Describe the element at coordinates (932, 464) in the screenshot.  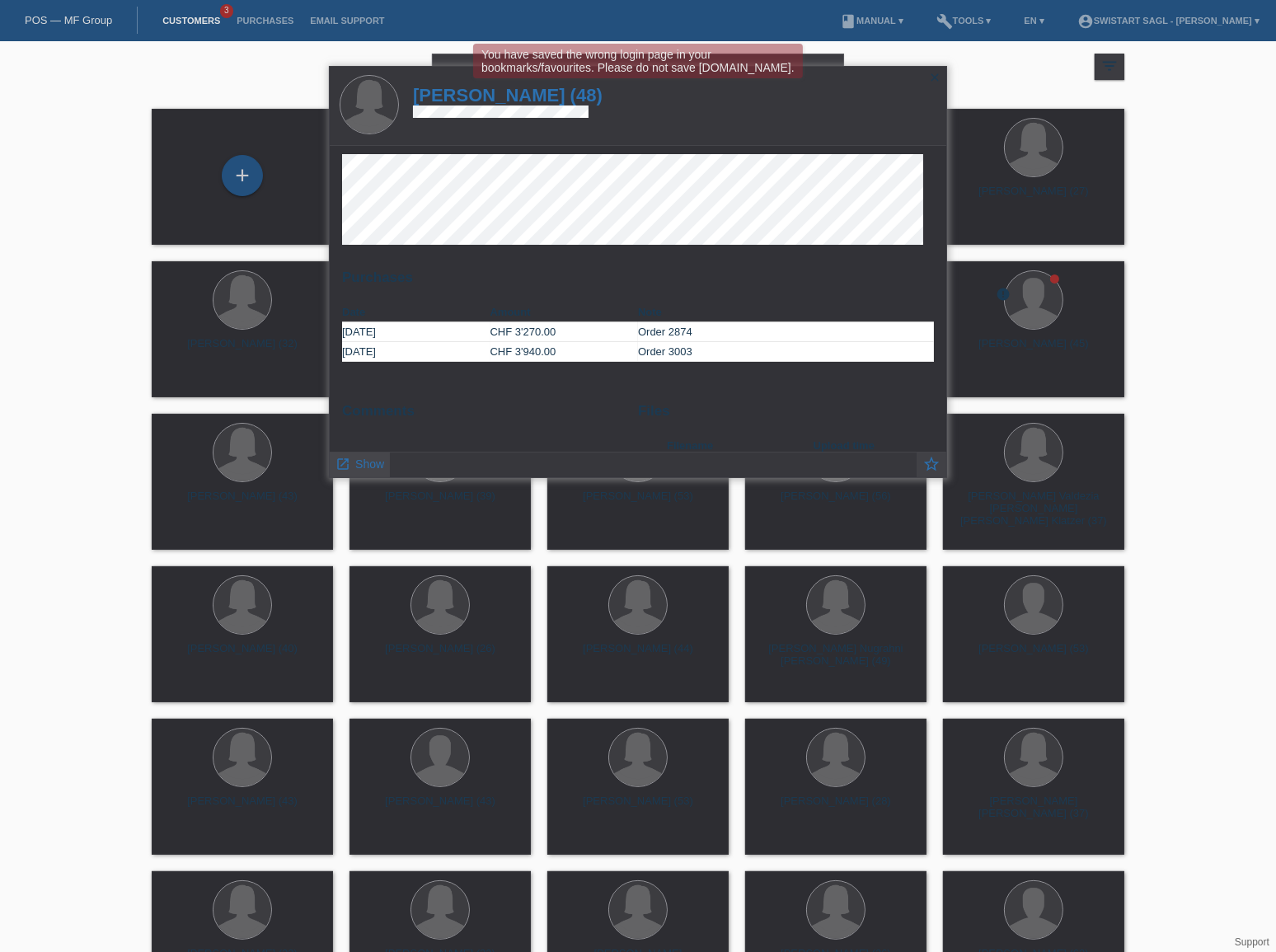
I see `i: star_border` at that location.